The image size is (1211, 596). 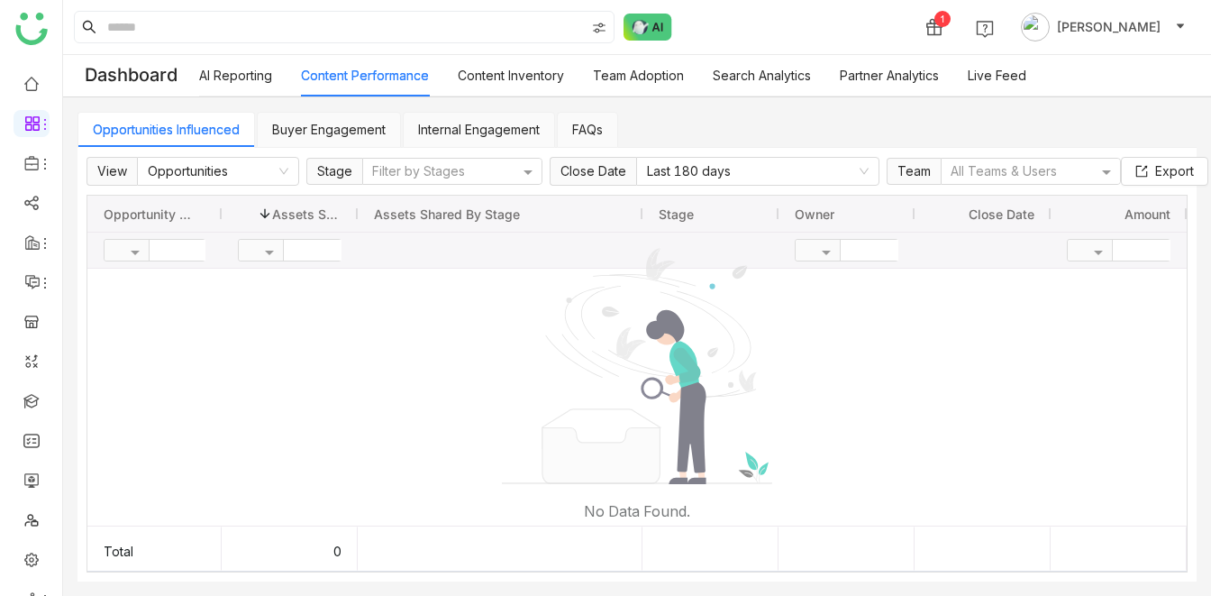 I want to click on a: Opportunities Influenced, so click(x=166, y=129).